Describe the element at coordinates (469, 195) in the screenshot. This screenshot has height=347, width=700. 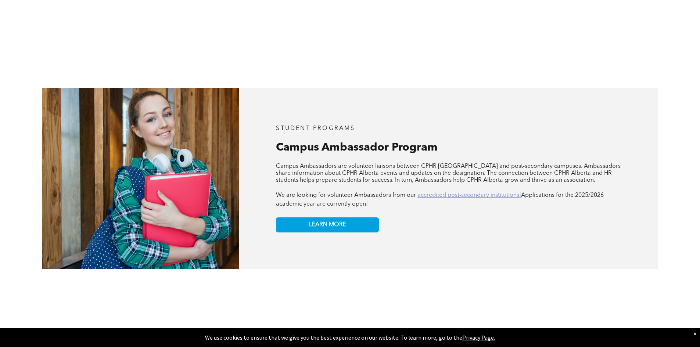
I see `a: accredited post-secondary institutions!` at that location.